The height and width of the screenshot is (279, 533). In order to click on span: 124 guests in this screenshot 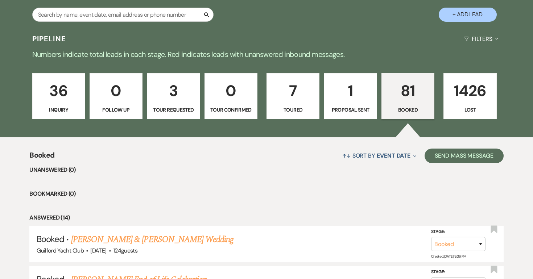, I will do `click(125, 250)`.